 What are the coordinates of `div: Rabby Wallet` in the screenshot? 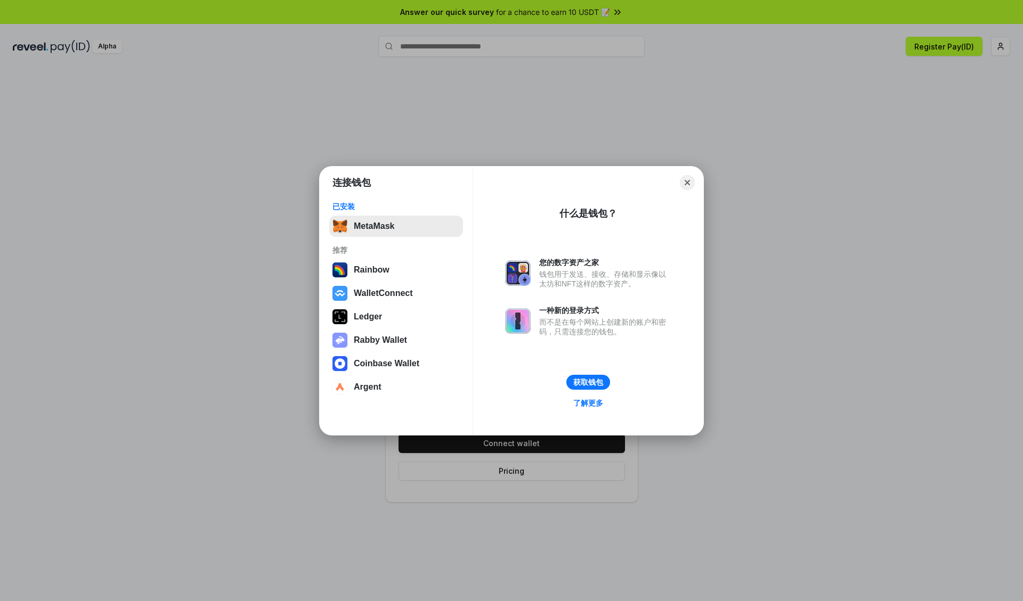 It's located at (380, 340).